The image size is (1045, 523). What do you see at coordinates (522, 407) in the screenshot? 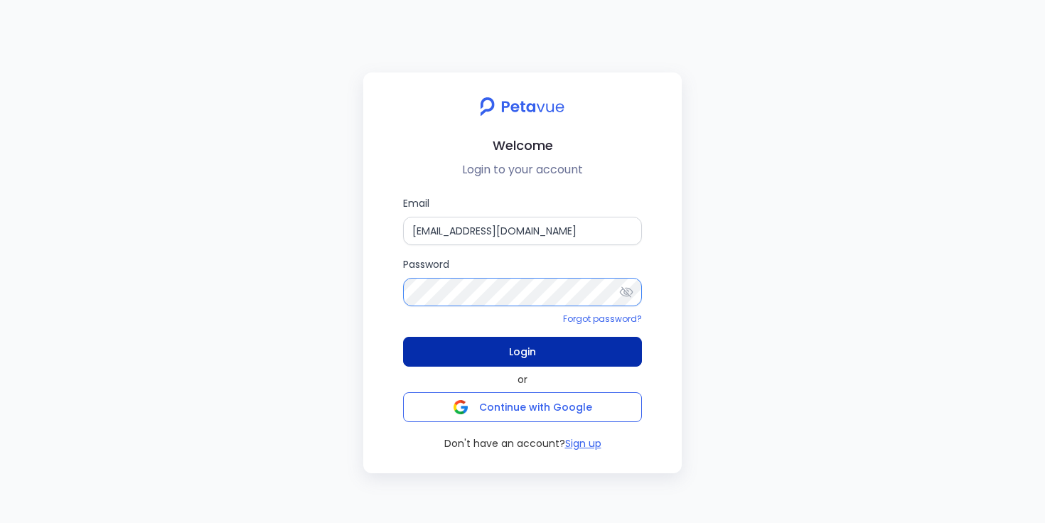
I see `button: Continue with Google` at bounding box center [522, 407].